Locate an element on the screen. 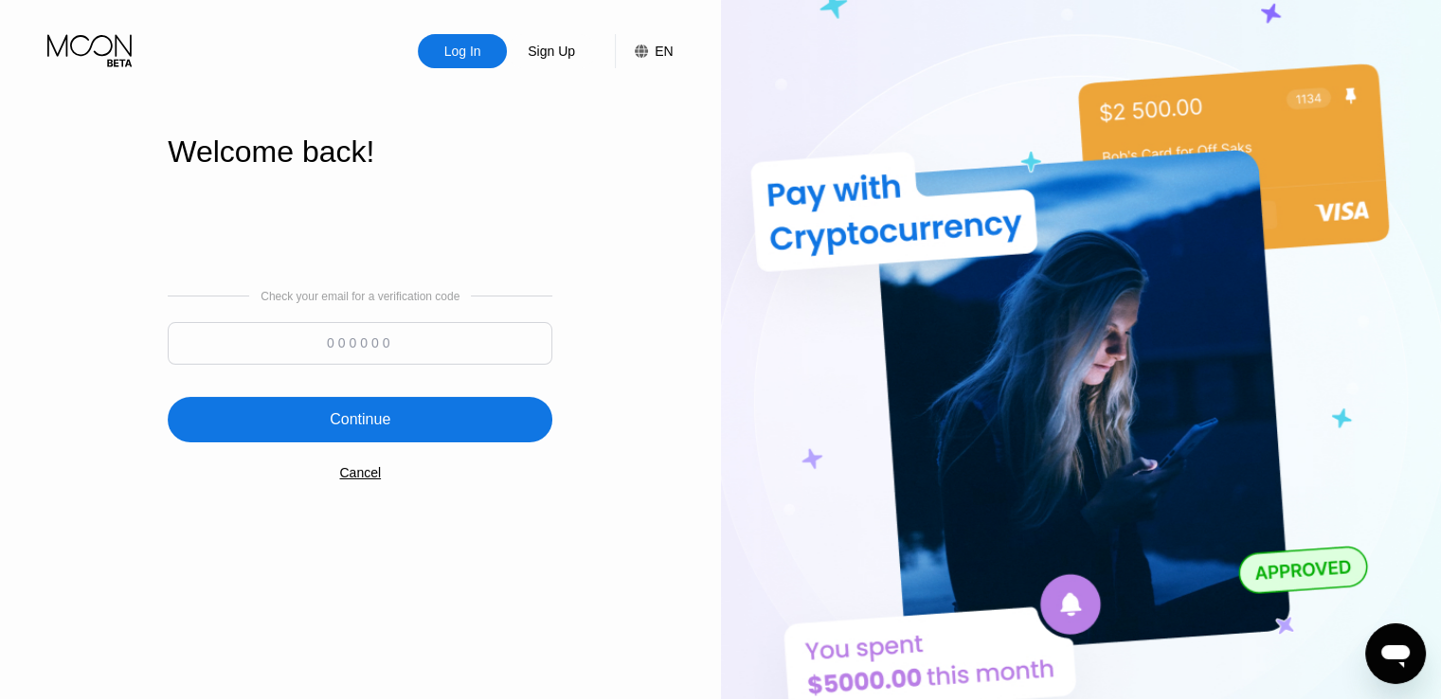  div: Welcome back! is located at coordinates (360, 152).